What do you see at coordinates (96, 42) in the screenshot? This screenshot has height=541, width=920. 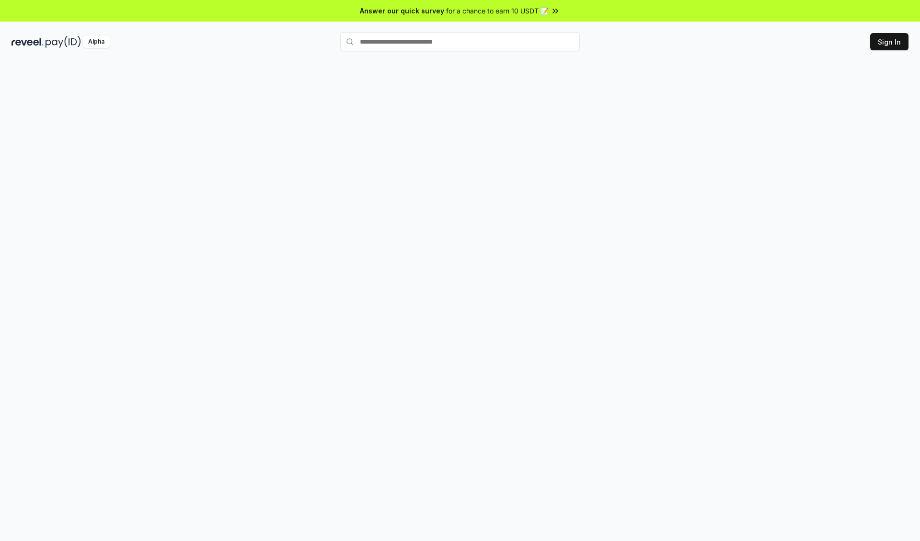 I see `div: Alpha` at bounding box center [96, 42].